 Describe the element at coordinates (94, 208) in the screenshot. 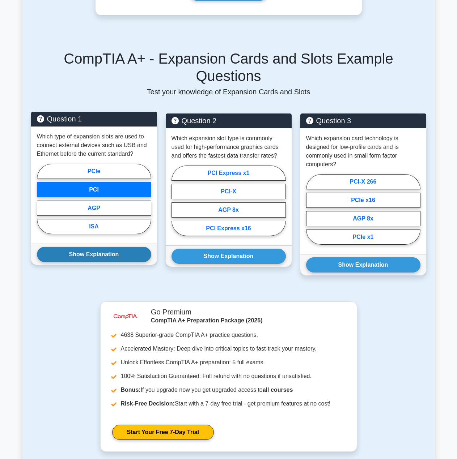

I see `label: AGP` at that location.